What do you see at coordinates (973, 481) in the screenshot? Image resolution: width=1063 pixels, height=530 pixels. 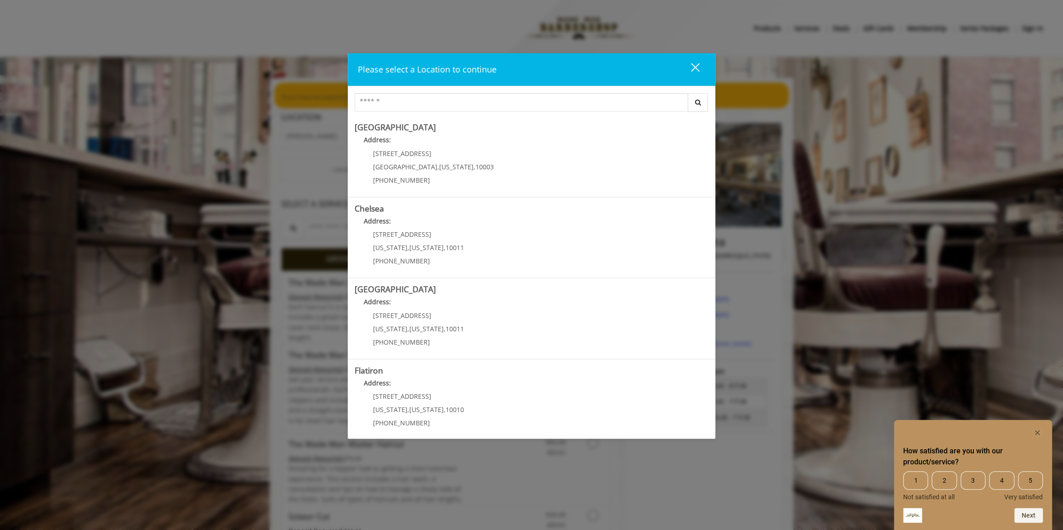 I see `span: 3` at bounding box center [973, 481].